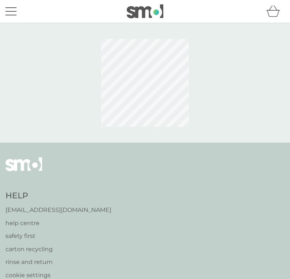 The height and width of the screenshot is (279, 290). Describe the element at coordinates (58, 196) in the screenshot. I see `h4: Help` at that location.